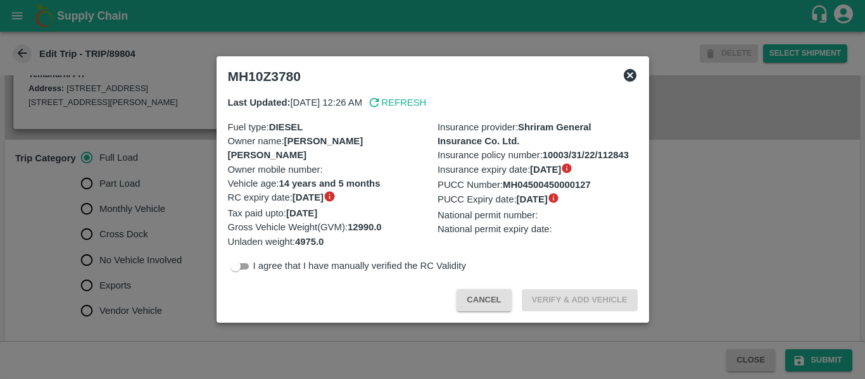  What do you see at coordinates (537, 185) in the screenshot?
I see `p: PUCC Number :` at bounding box center [537, 185].